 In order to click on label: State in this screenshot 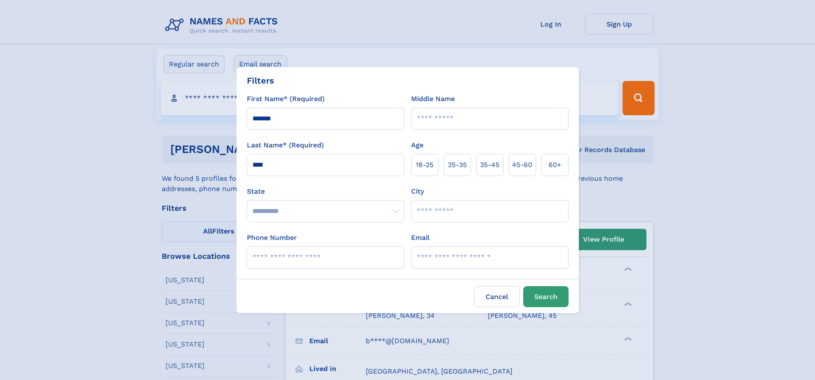, I will do `click(326, 191)`.